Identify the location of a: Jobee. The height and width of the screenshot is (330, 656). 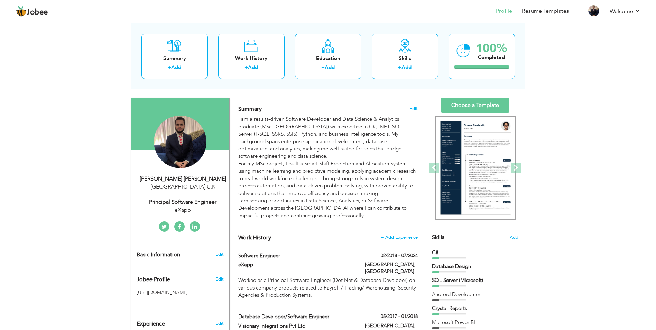
(32, 11).